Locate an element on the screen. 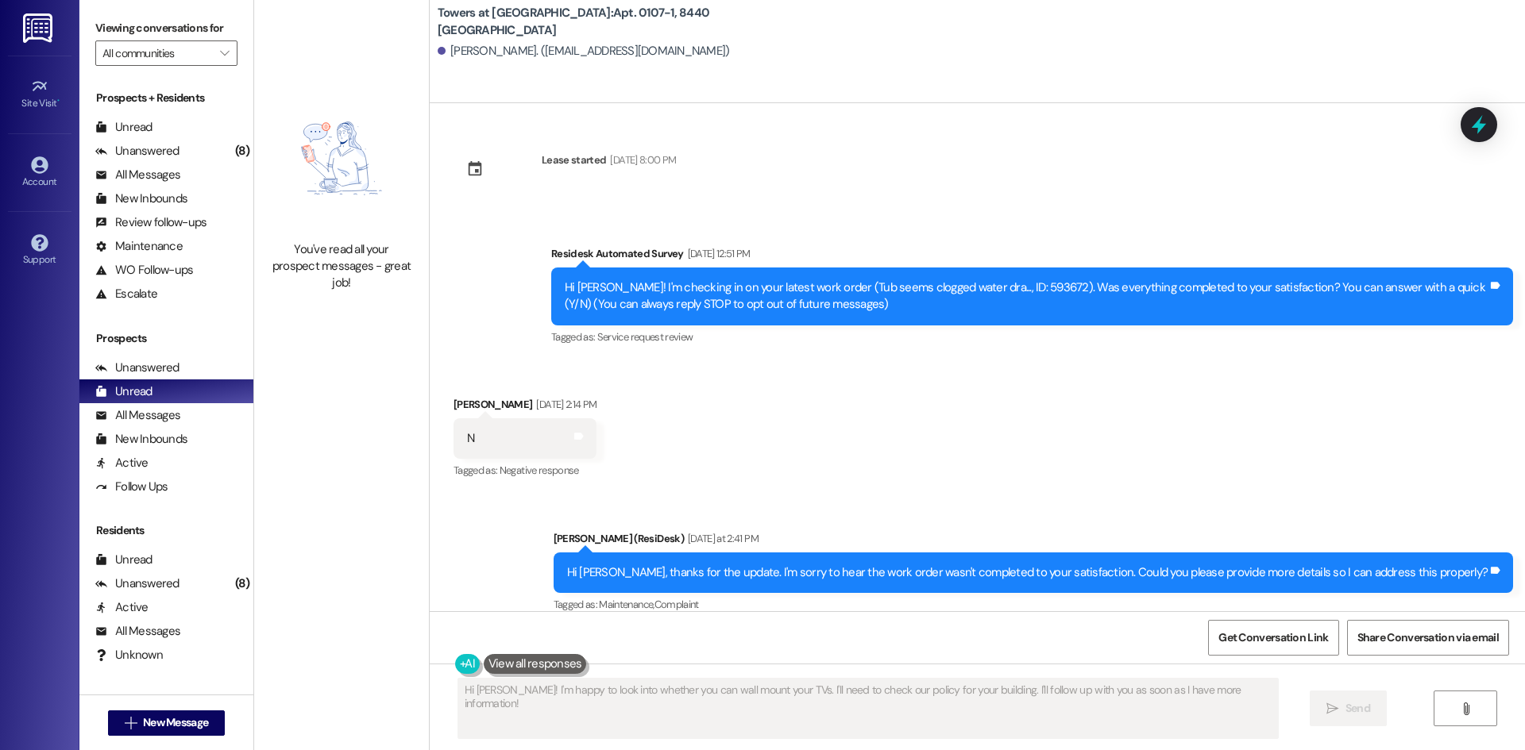 This screenshot has width=1525, height=750. div: Lease started is located at coordinates (574, 160).